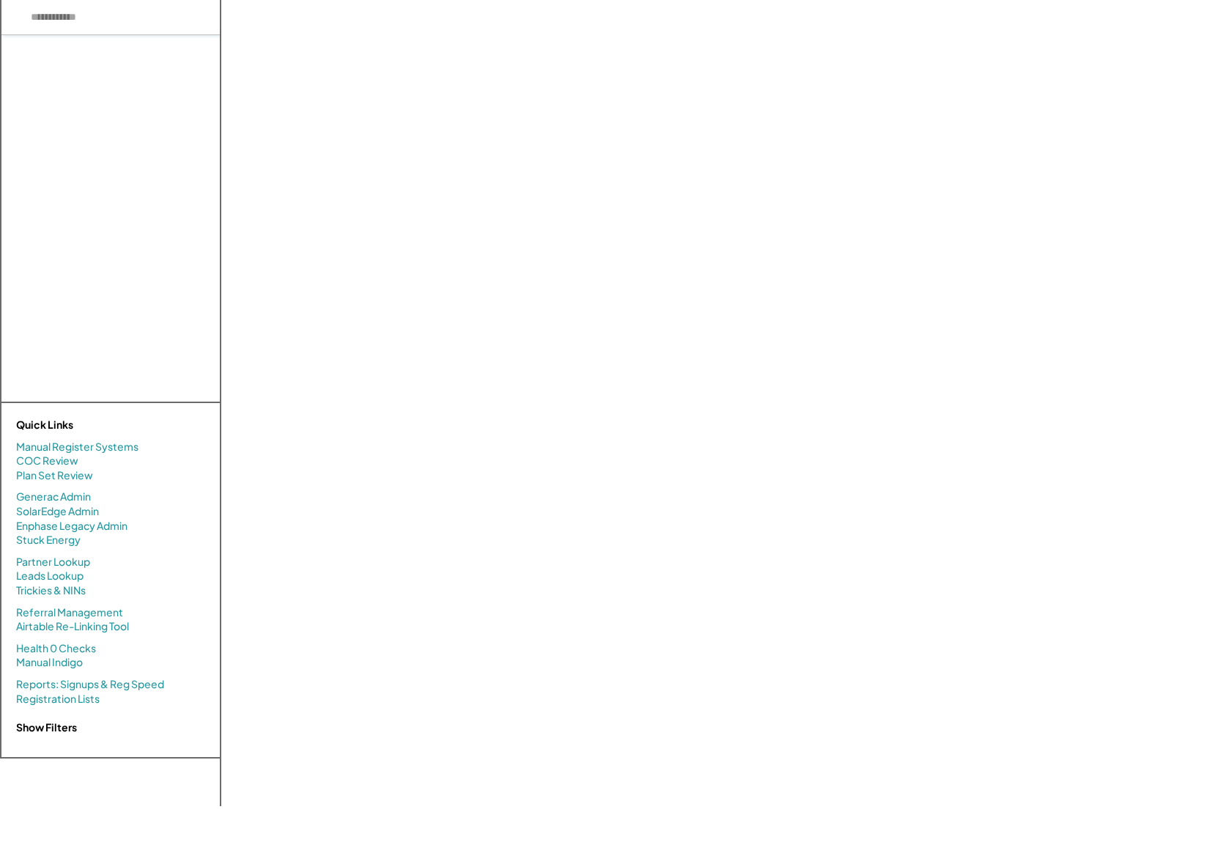  I want to click on a: Health 0 Checks, so click(56, 648).